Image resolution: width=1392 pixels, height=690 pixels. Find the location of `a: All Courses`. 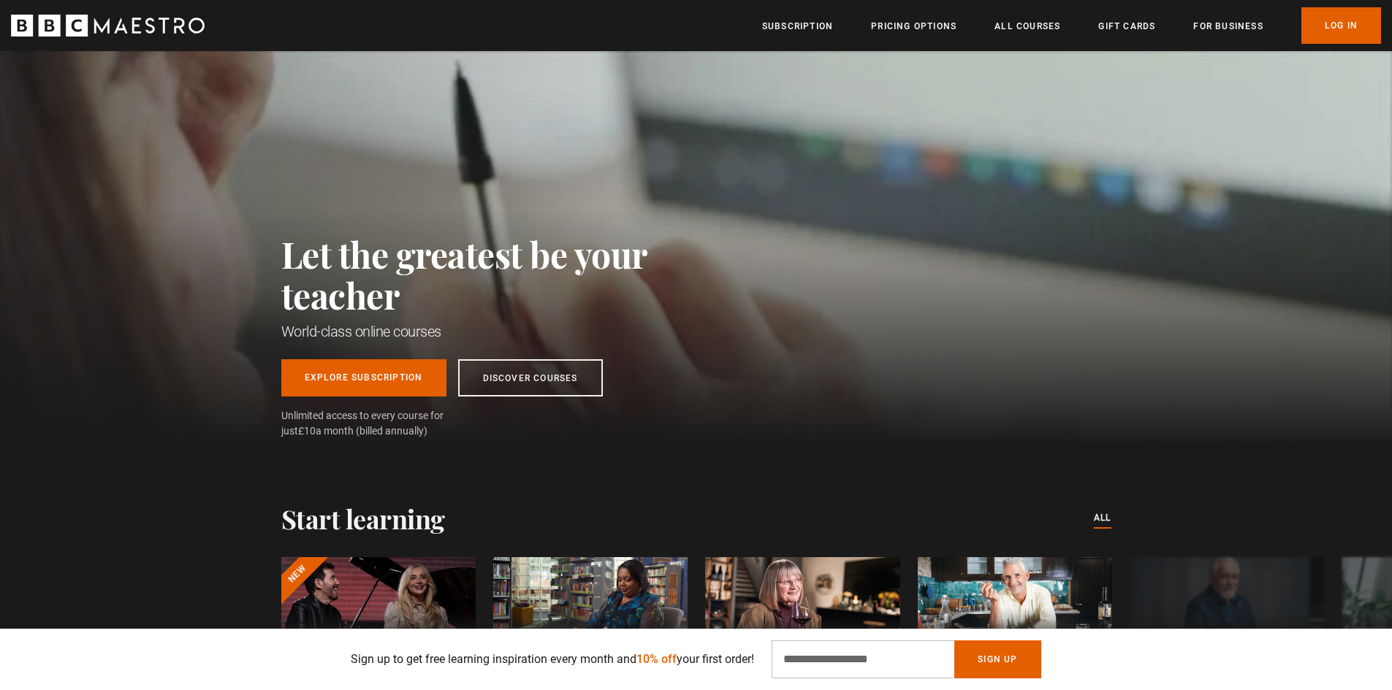

a: All Courses is located at coordinates (1027, 26).